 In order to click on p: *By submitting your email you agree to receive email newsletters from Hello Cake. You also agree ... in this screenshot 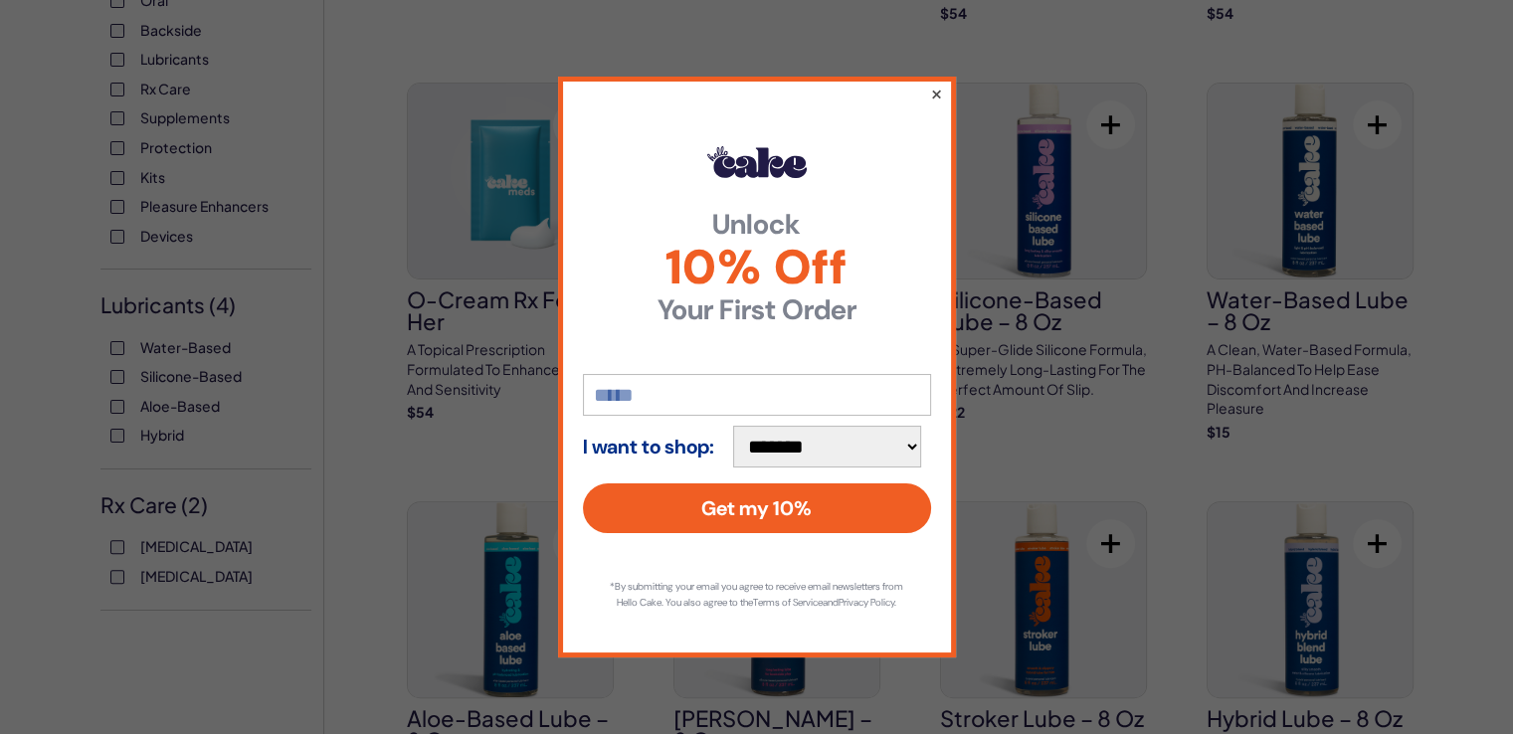, I will do `click(757, 595)`.